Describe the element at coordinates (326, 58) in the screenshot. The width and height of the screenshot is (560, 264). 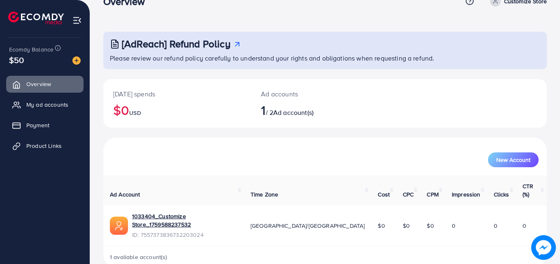
I see `p: Please review our refund policy carefully to understand your rights and obligations when requesti...` at that location.